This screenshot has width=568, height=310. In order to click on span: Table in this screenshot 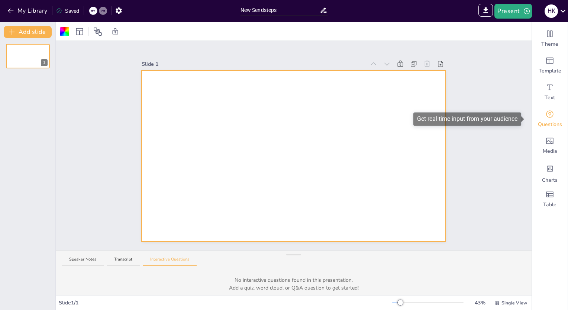, I will do `click(549, 205)`.